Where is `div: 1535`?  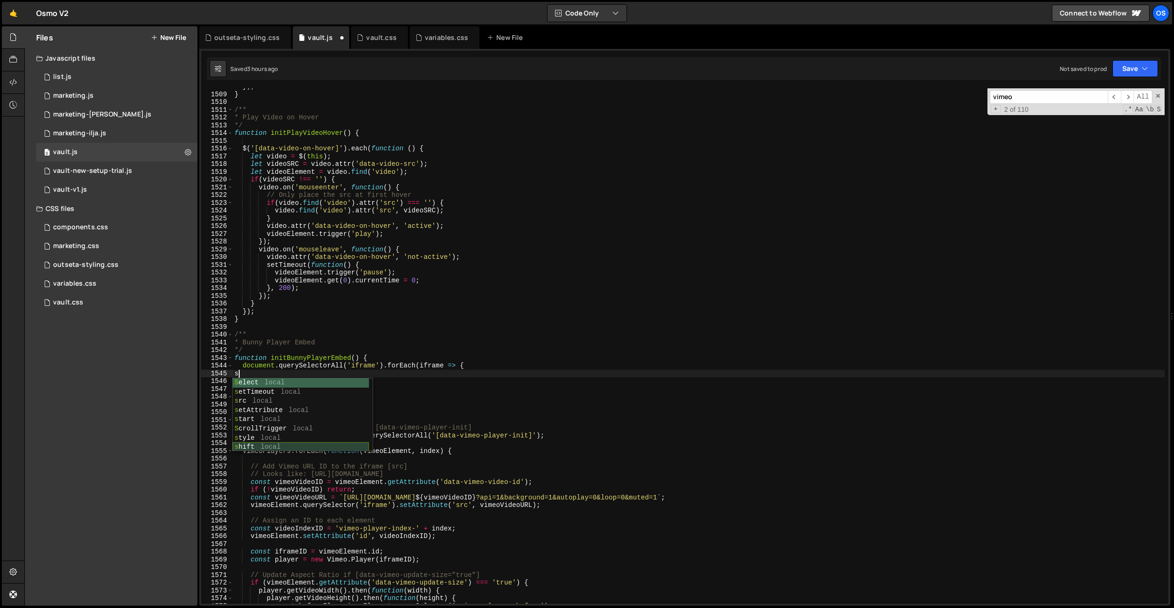
div: 1535 is located at coordinates (217, 296).